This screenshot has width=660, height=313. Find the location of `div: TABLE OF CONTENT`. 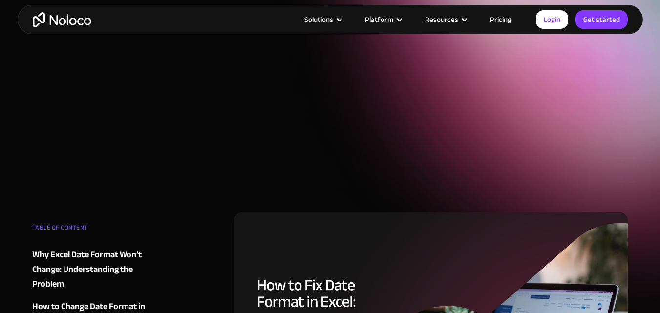

div: TABLE OF CONTENT is located at coordinates (91, 230).